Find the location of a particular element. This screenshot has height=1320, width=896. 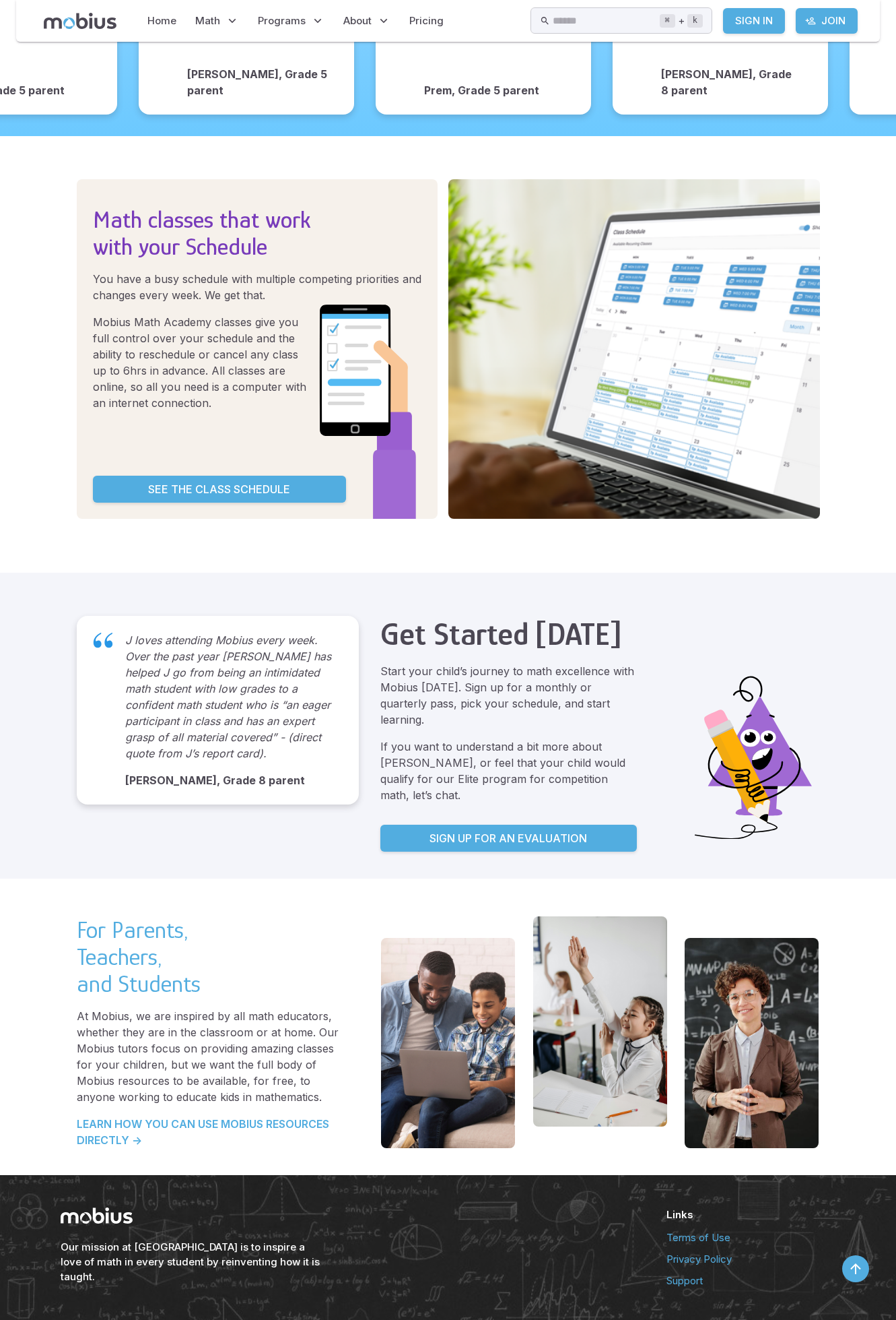

a: Pricing is located at coordinates (426, 21).